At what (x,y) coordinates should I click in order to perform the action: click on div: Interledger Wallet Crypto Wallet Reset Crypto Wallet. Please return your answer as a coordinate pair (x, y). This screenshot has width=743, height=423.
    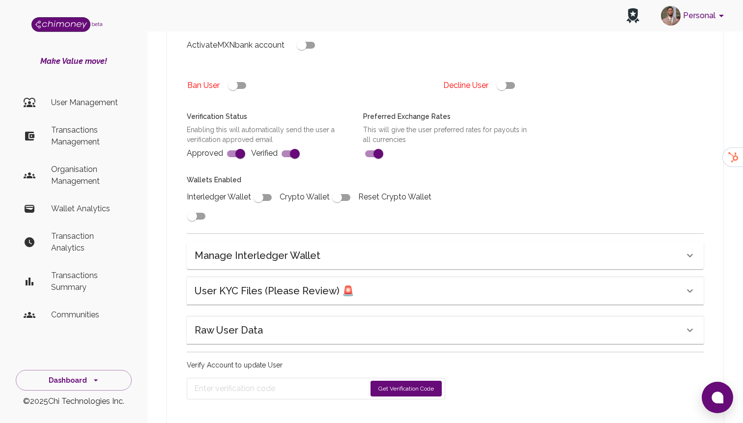
    Looking at the image, I should click on (307, 194).